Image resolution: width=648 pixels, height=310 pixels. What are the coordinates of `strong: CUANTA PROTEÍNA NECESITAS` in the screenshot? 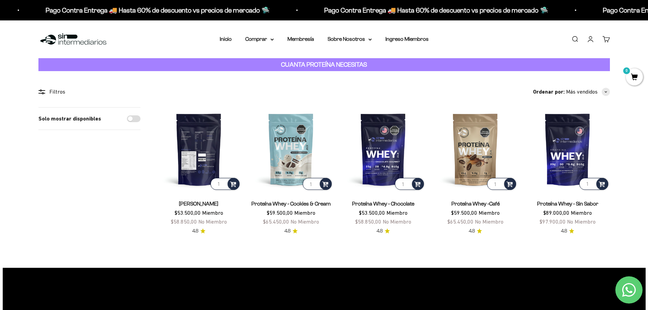 It's located at (324, 64).